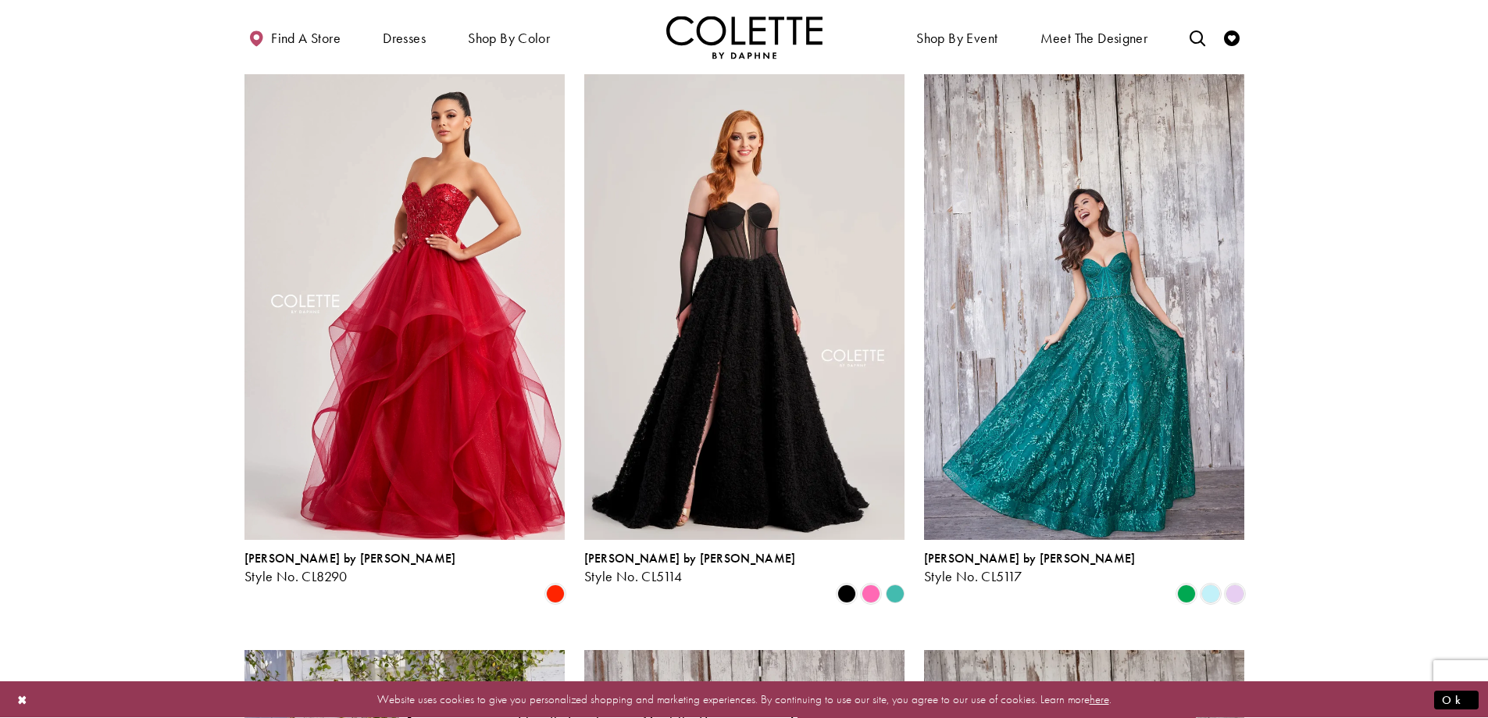  I want to click on a: here, so click(1099, 699).